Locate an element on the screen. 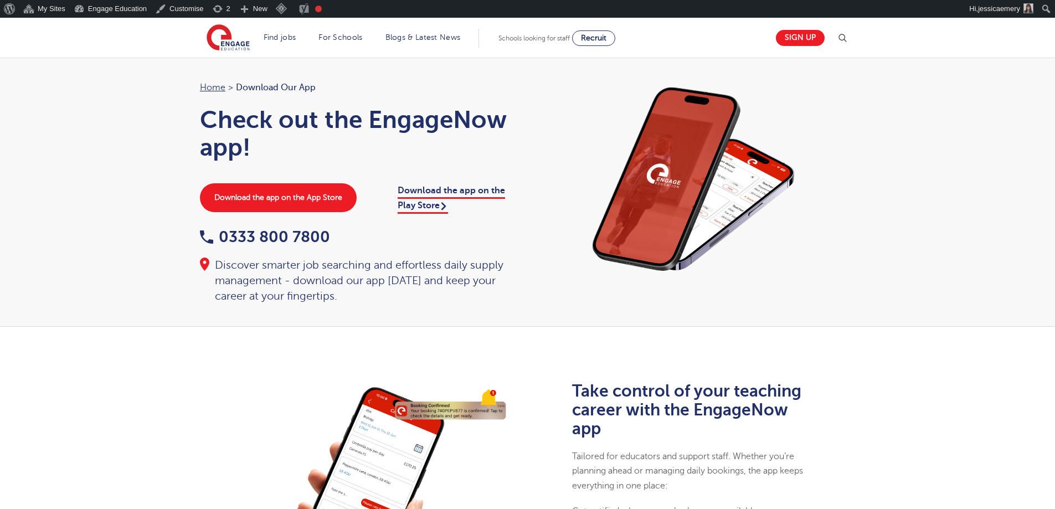 This screenshot has height=509, width=1055. a: Sign up is located at coordinates (800, 38).